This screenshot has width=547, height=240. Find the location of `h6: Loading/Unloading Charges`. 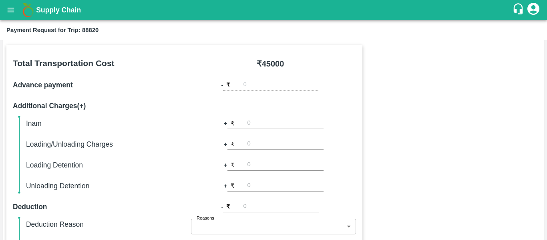

h6: Loading/Unloading Charges is located at coordinates (109, 144).